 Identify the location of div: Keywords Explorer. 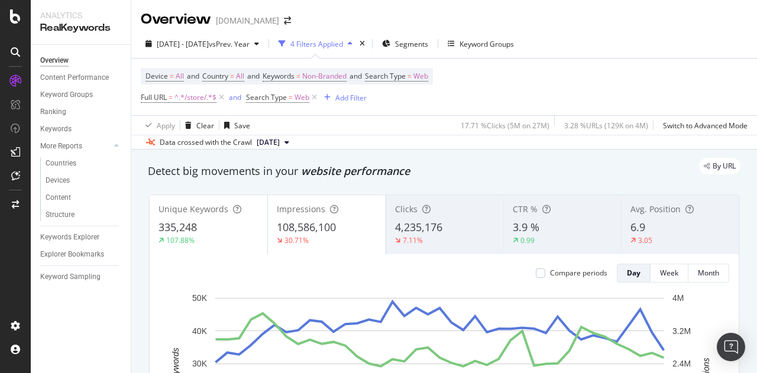
(70, 237).